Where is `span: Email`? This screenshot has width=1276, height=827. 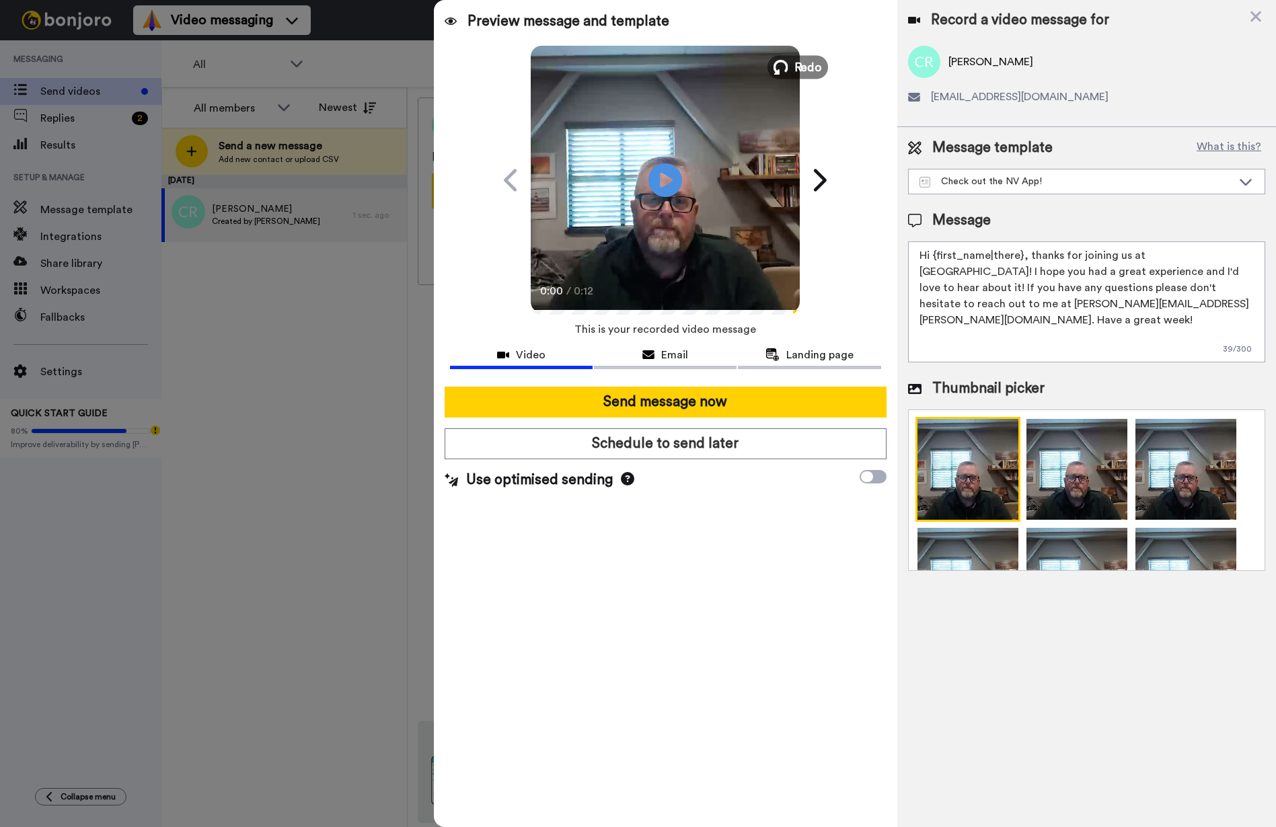 span: Email is located at coordinates (675, 355).